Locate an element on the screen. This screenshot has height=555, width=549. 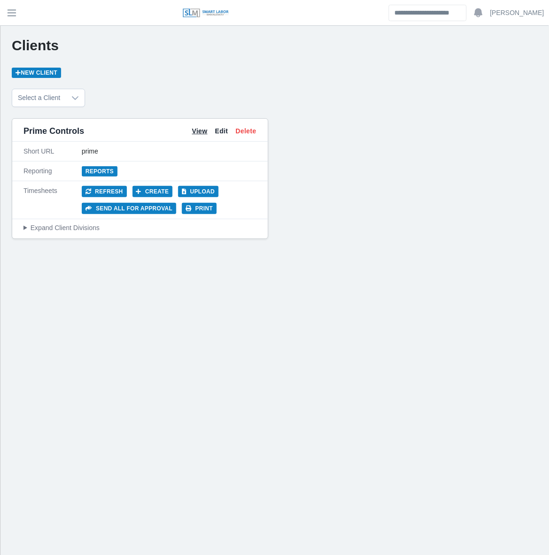
a: Delete is located at coordinates (246, 131).